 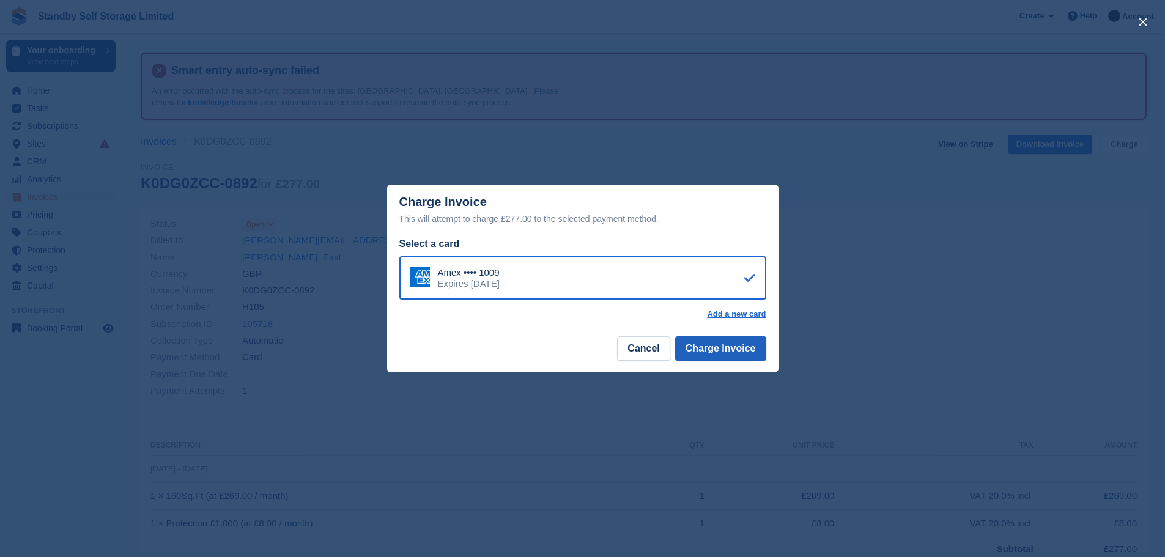 I want to click on button: close, so click(x=1143, y=22).